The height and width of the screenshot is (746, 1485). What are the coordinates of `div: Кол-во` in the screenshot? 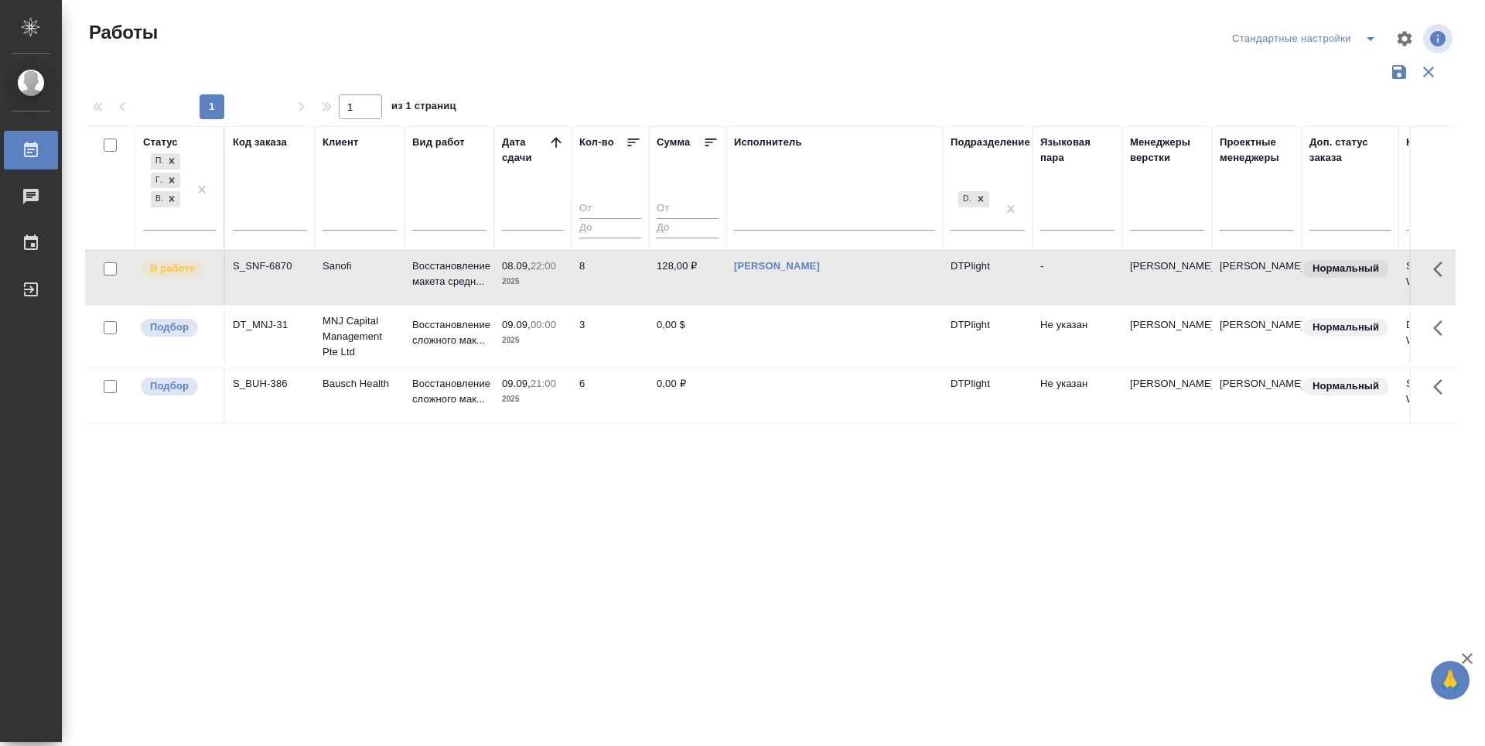 It's located at (596, 142).